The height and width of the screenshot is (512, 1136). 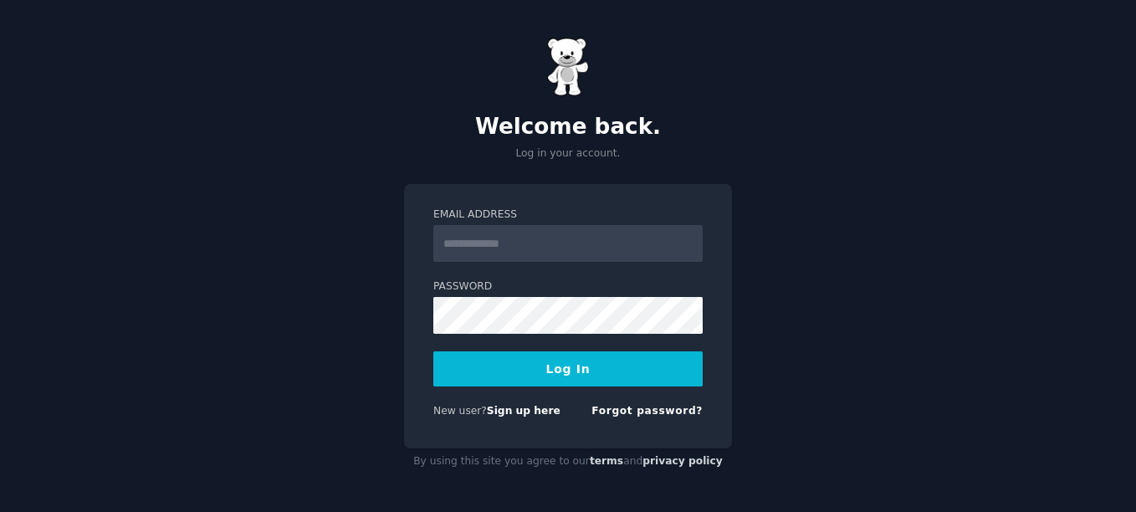 What do you see at coordinates (460, 411) in the screenshot?
I see `span: New user?` at bounding box center [460, 411].